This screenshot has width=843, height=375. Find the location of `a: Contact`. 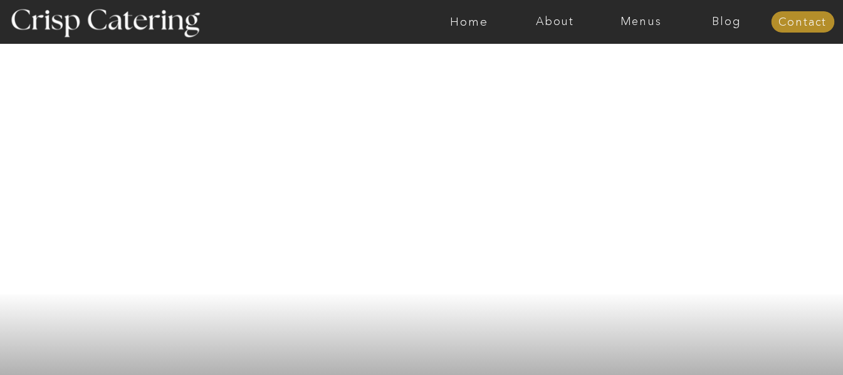

a: Contact is located at coordinates (802, 23).